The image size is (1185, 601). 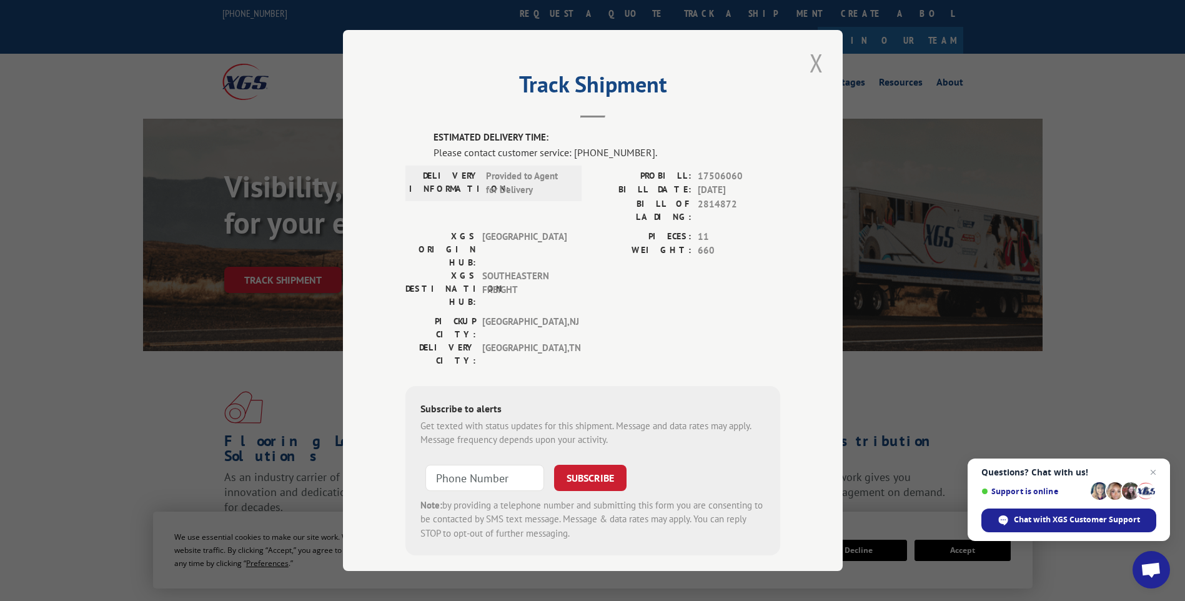 What do you see at coordinates (441, 249) in the screenshot?
I see `label: XGS ORIGIN HUB:` at bounding box center [441, 249].